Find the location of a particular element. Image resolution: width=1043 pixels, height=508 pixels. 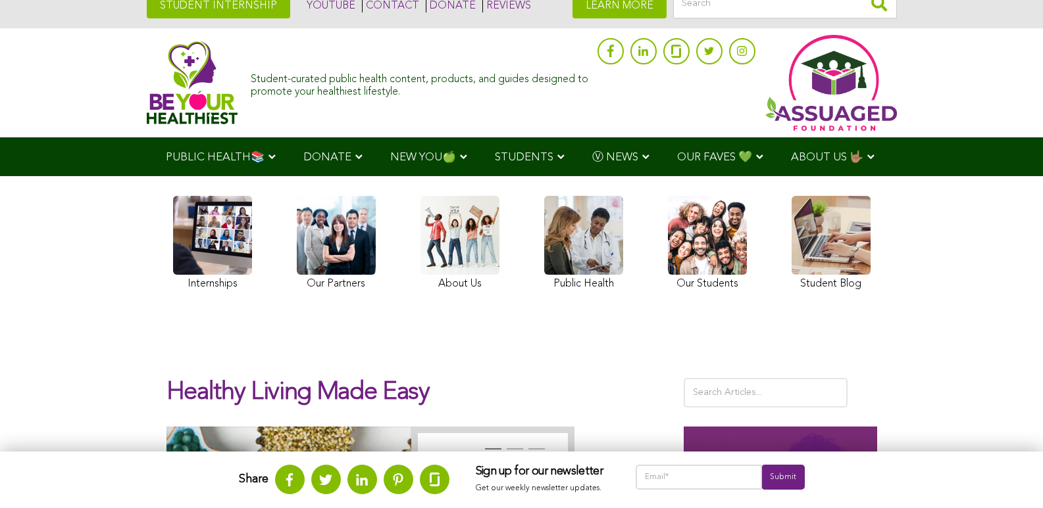

button: 3 of 3 is located at coordinates (535, 455).